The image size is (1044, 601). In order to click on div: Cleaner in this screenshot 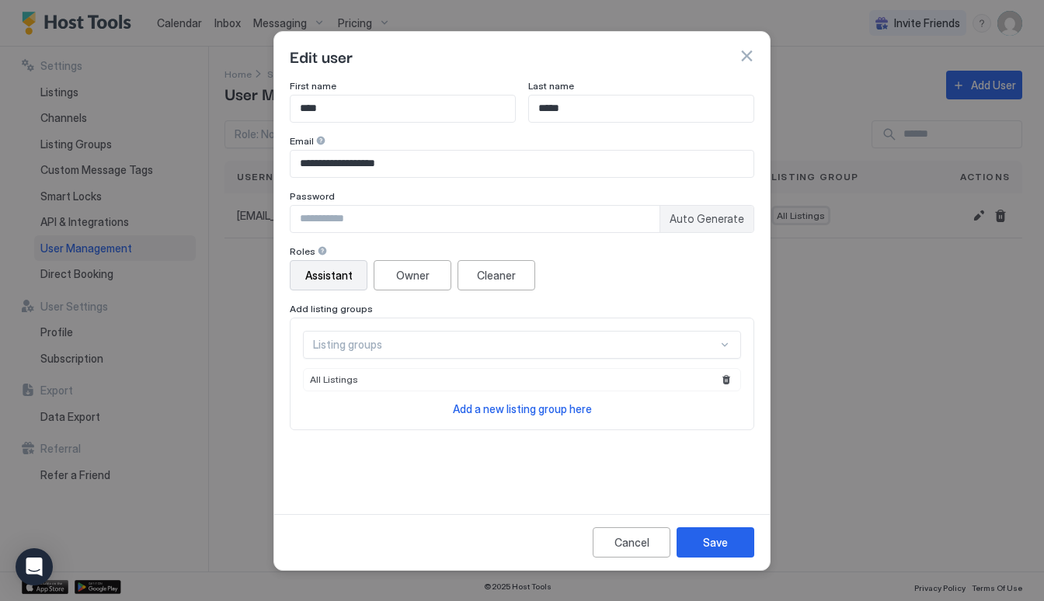, I will do `click(496, 275)`.